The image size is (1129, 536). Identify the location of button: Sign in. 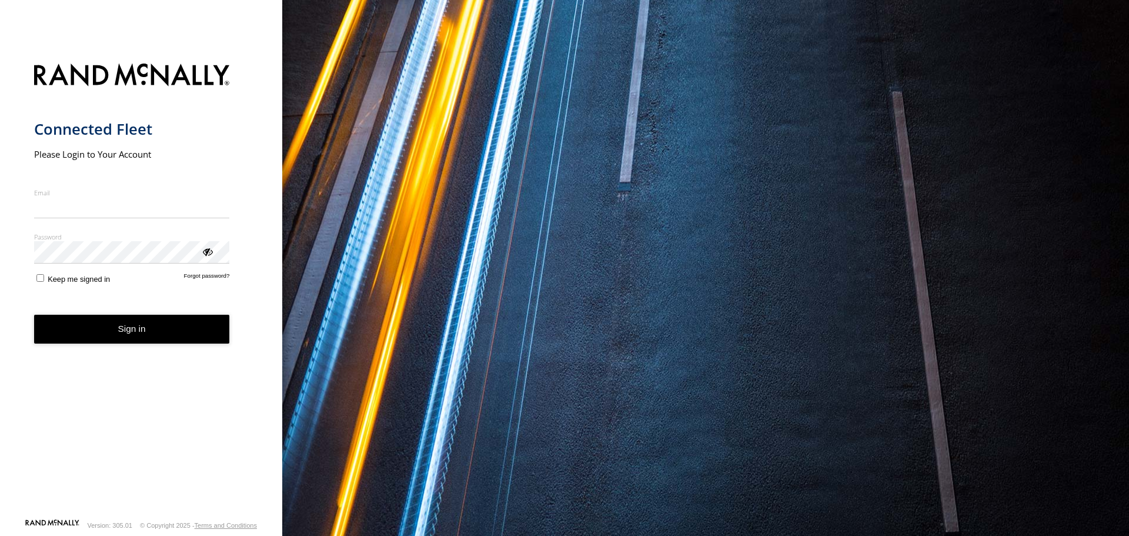
(132, 329).